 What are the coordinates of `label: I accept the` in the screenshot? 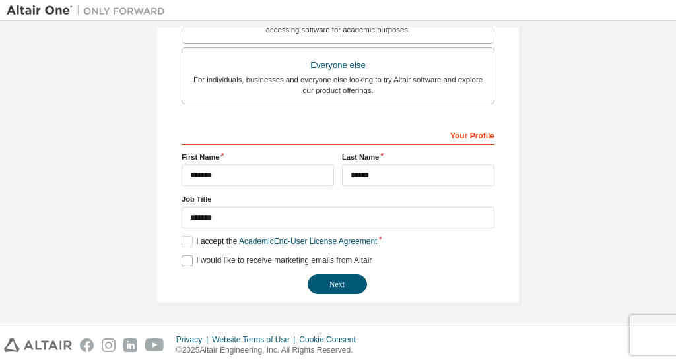 It's located at (279, 241).